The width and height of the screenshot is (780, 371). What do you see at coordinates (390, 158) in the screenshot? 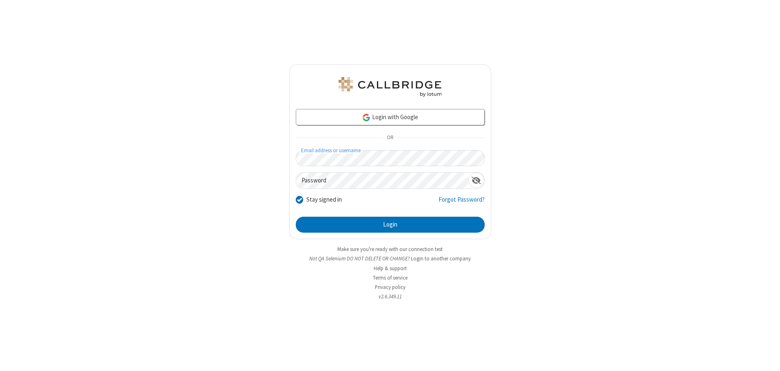
I see `input: Email address or username` at bounding box center [390, 158].